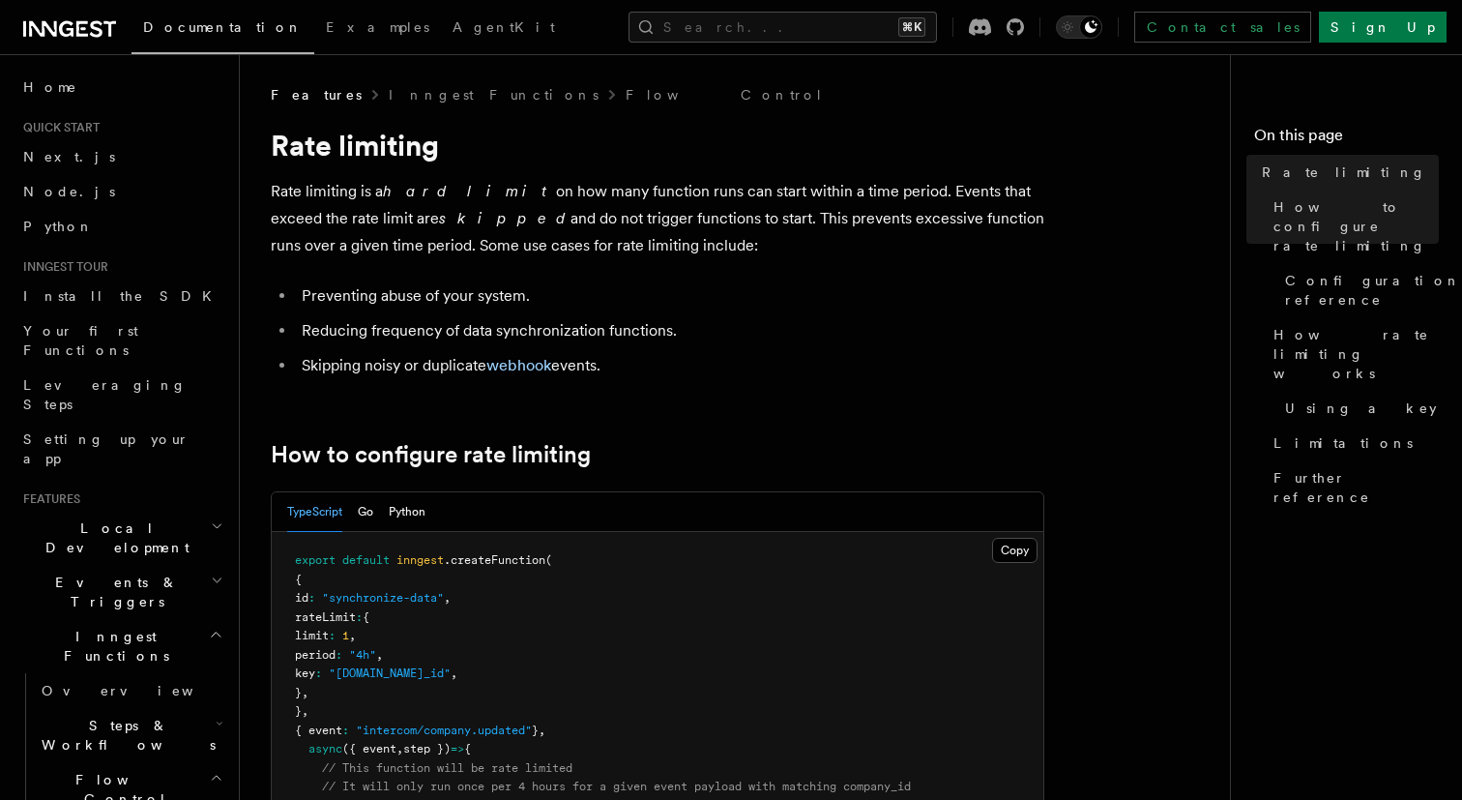 The width and height of the screenshot is (1462, 800). I want to click on span: Further reference, so click(1356, 487).